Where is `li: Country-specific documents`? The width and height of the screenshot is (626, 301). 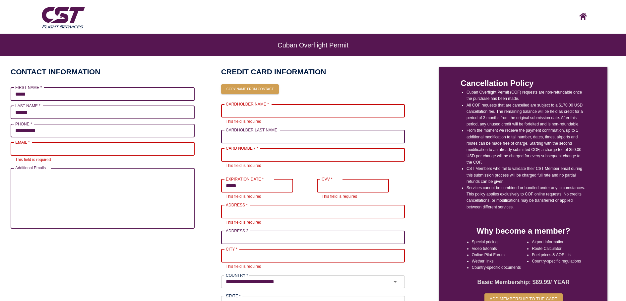
li: Country-specific documents is located at coordinates (496, 267).